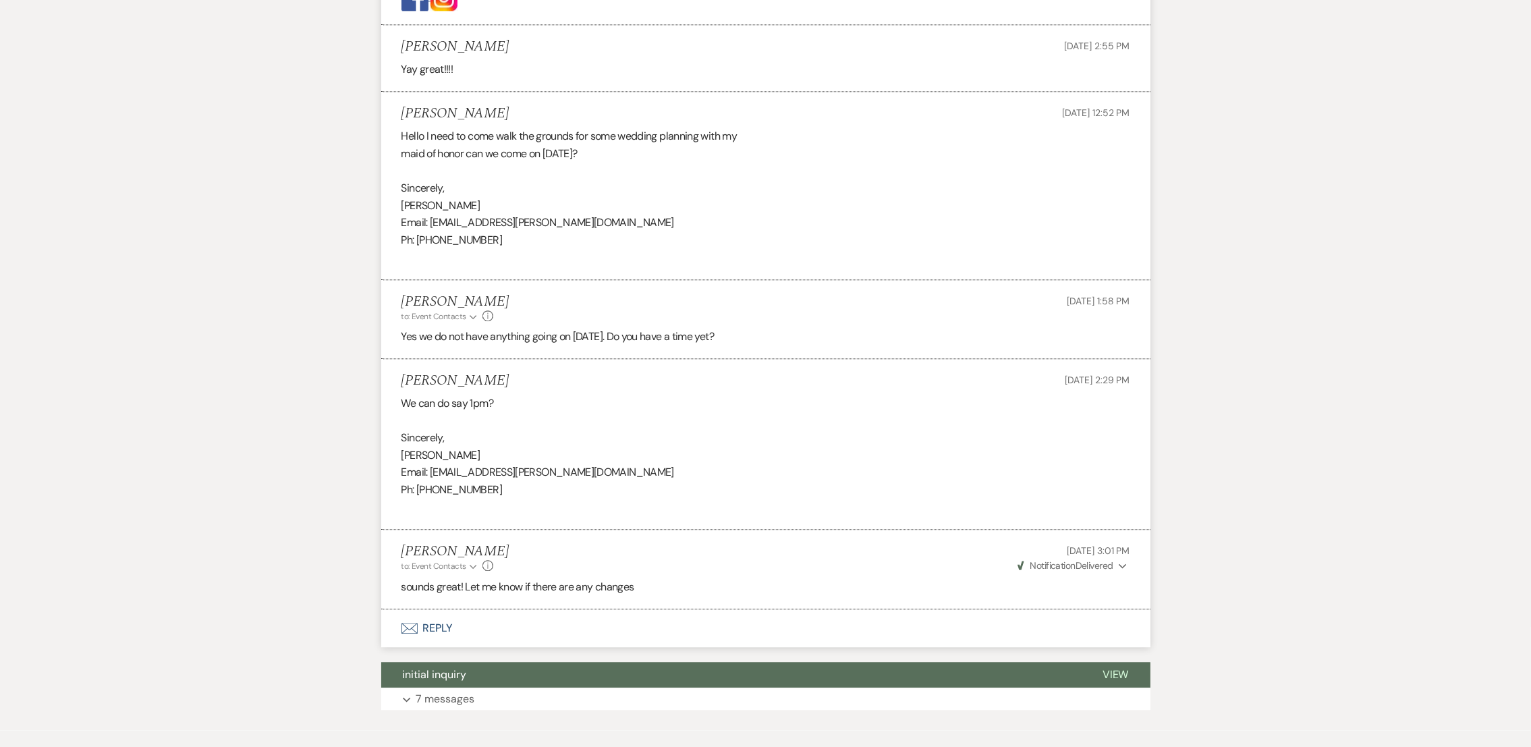 The height and width of the screenshot is (747, 1531). Describe the element at coordinates (1115, 675) in the screenshot. I see `button: View` at that location.